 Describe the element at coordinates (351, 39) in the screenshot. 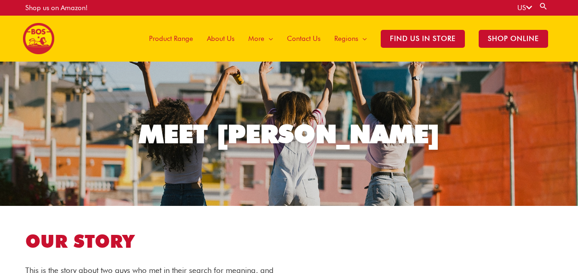

I see `a: Regions` at that location.